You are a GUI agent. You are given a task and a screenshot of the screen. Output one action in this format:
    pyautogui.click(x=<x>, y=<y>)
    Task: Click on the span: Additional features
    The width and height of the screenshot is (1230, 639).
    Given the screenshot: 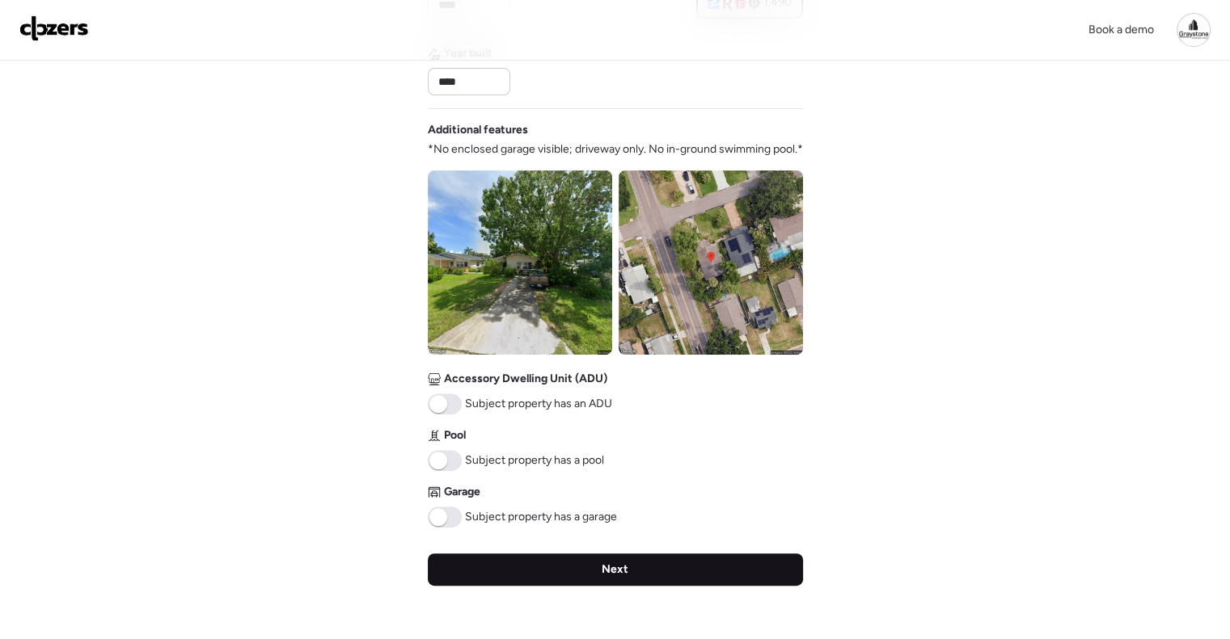 What is the action you would take?
    pyautogui.click(x=478, y=130)
    